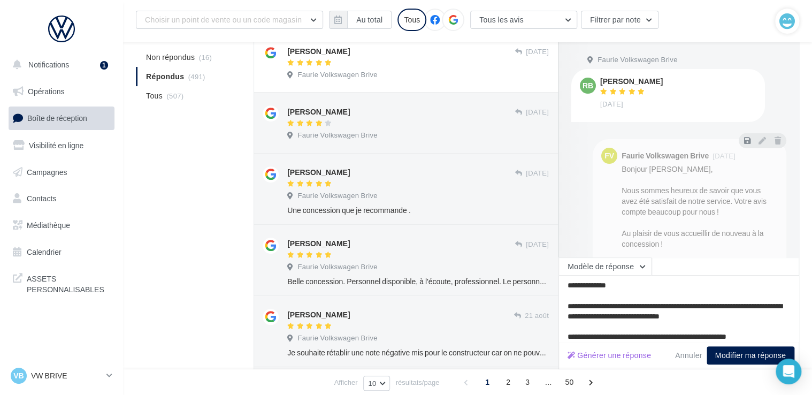 The image size is (812, 395). Describe the element at coordinates (61, 252) in the screenshot. I see `a: Calendrier` at that location.